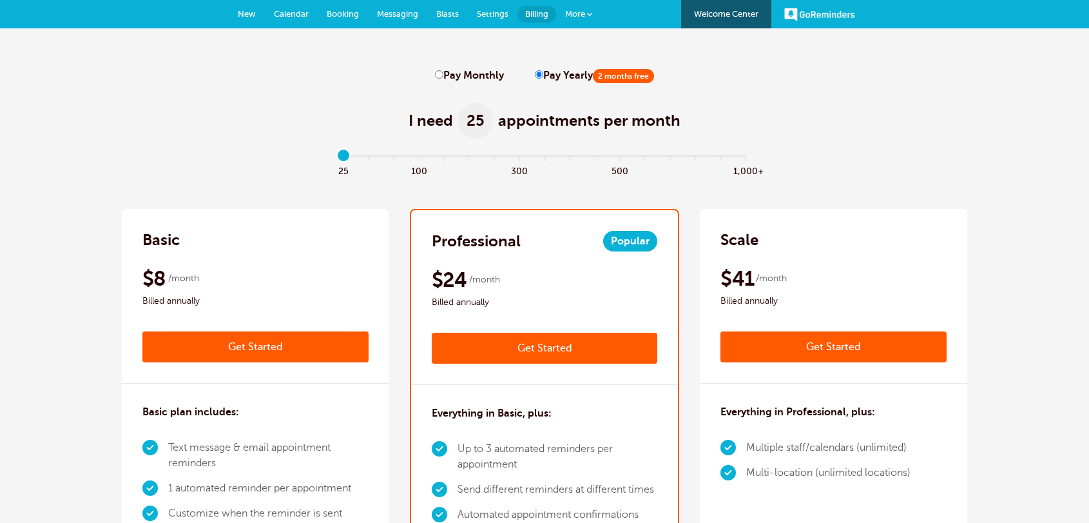 This screenshot has height=523, width=1089. What do you see at coordinates (291, 14) in the screenshot?
I see `span: Calendar` at bounding box center [291, 14].